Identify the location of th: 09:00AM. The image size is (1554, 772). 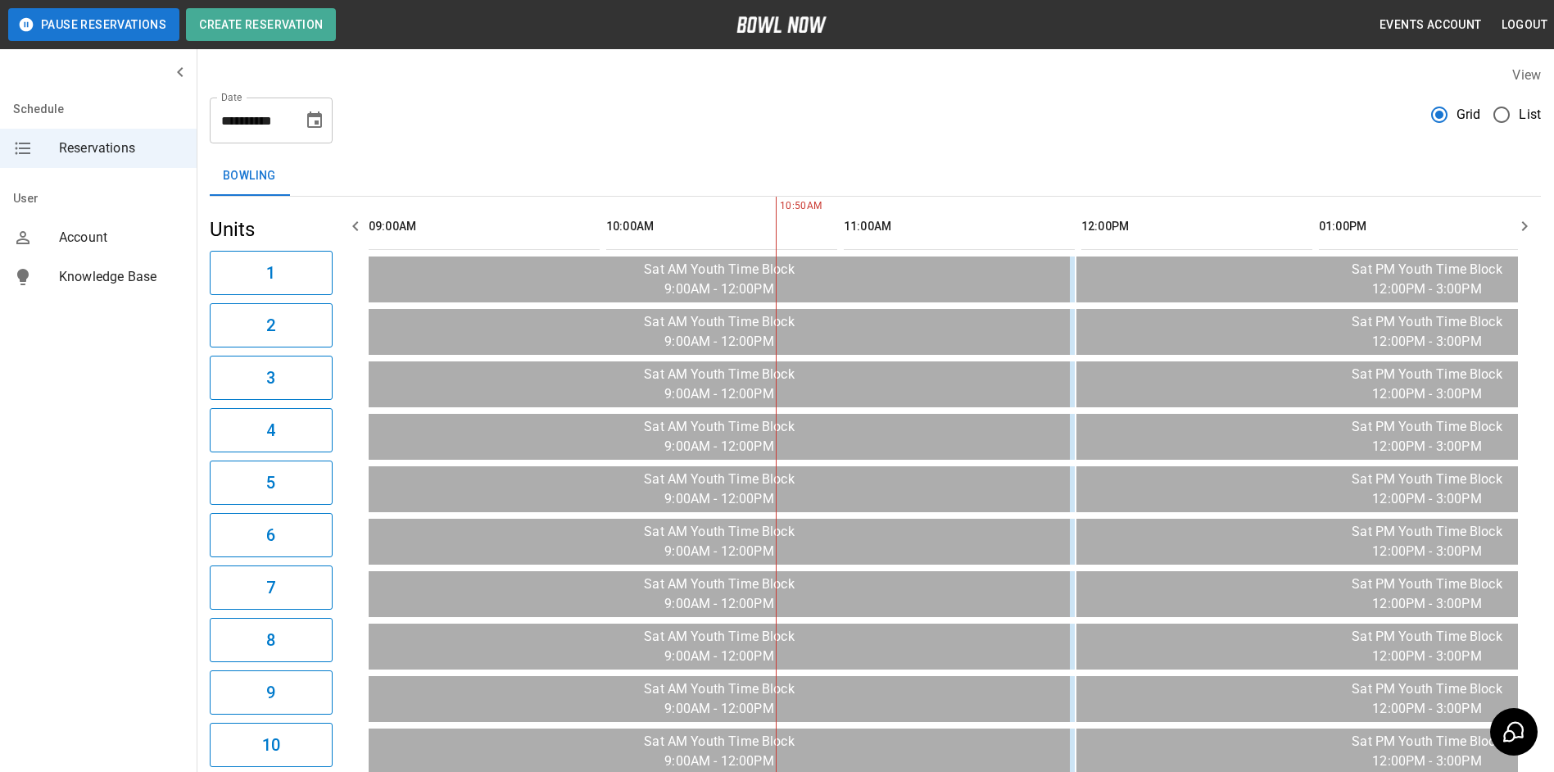
(484, 226).